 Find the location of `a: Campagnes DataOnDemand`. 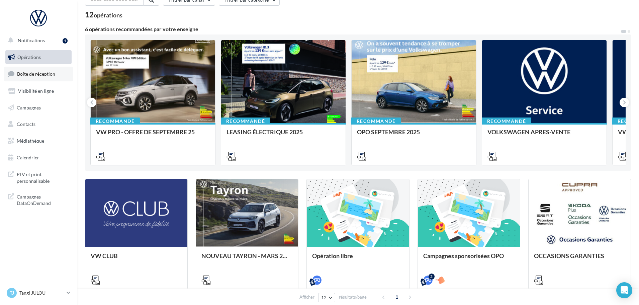

a: Campagnes DataOnDemand is located at coordinates (38, 199).